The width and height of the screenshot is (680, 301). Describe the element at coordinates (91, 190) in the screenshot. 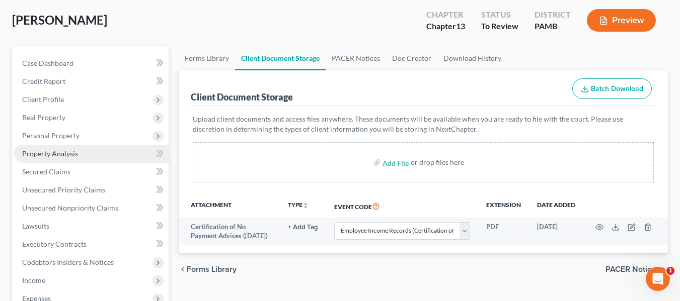

I see `a: Unsecured Priority Claims` at that location.